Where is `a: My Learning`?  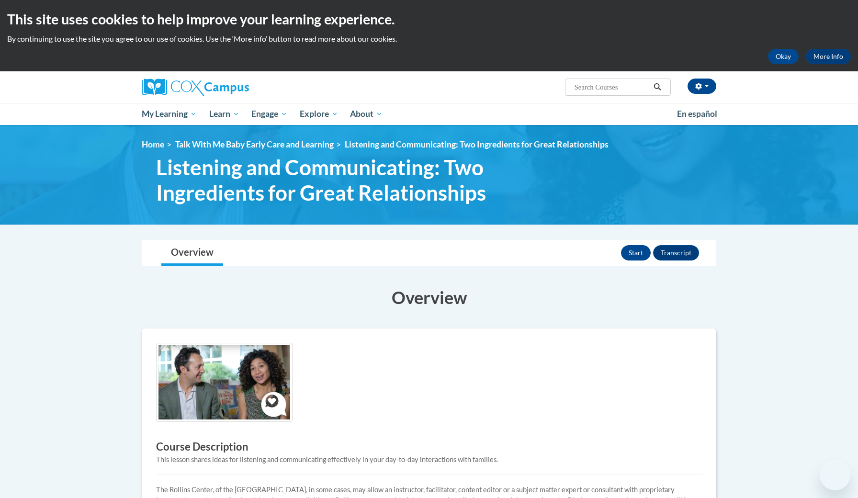
a: My Learning is located at coordinates (169, 114).